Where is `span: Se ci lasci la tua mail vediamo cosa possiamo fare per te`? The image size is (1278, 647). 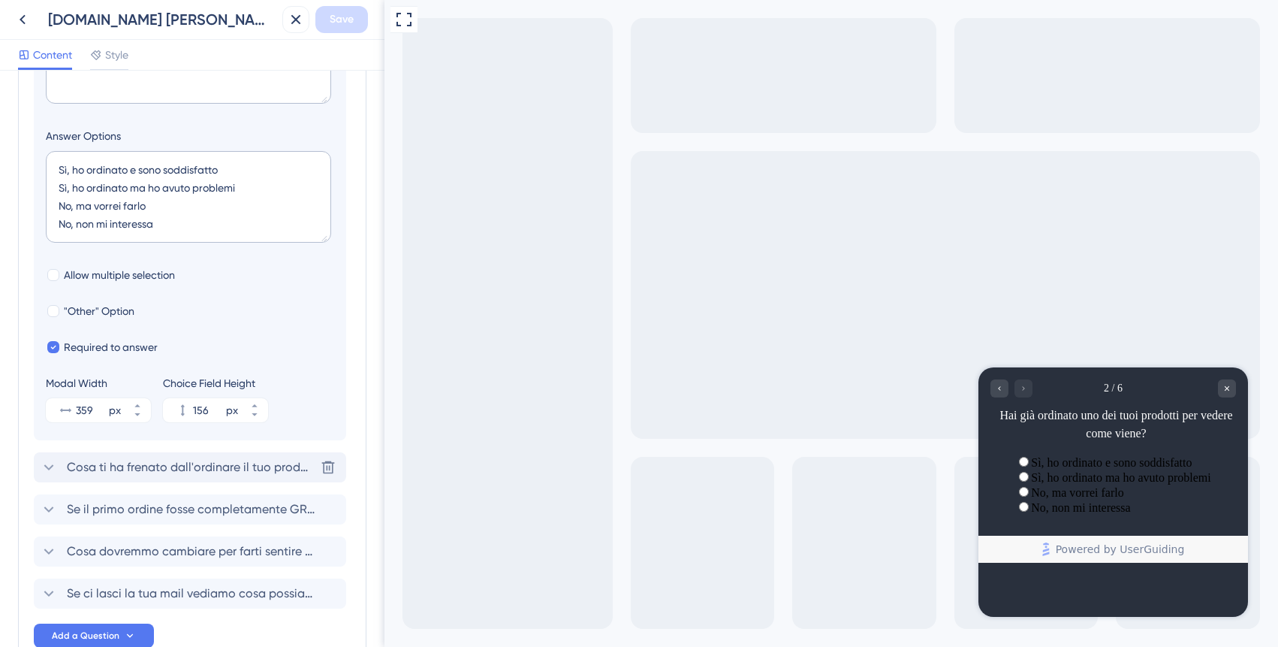 span: Se ci lasci la tua mail vediamo cosa possiamo fare per te is located at coordinates (191, 593).